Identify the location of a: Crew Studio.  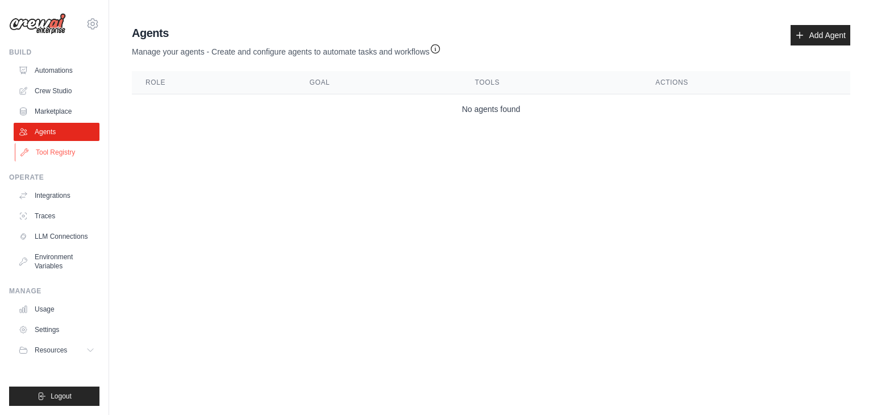
(56, 91).